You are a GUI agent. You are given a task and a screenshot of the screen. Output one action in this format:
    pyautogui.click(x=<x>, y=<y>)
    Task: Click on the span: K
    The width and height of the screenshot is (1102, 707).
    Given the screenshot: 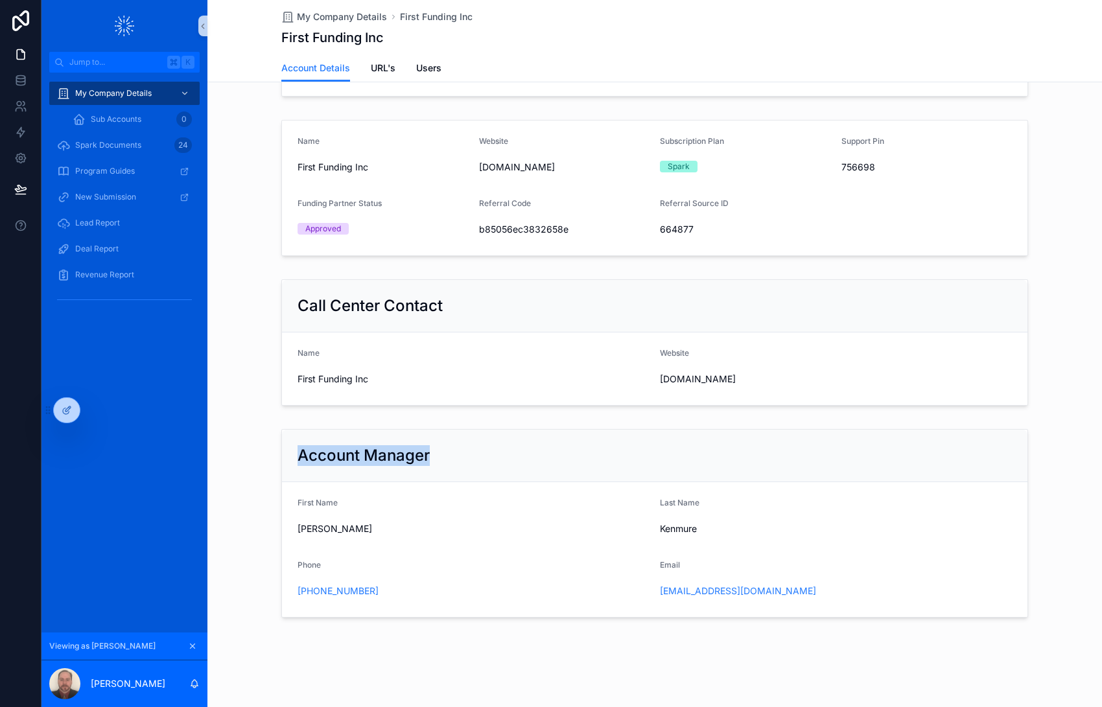 What is the action you would take?
    pyautogui.click(x=188, y=62)
    